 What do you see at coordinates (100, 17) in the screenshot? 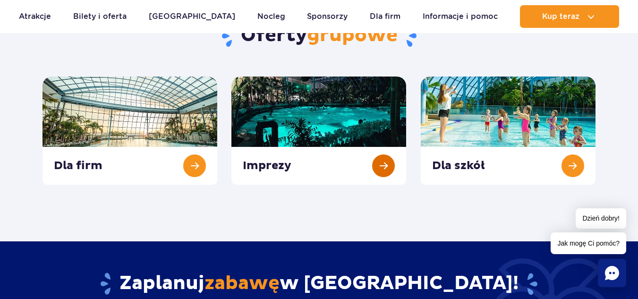
I see `a: Bilety i oferta` at bounding box center [100, 17].